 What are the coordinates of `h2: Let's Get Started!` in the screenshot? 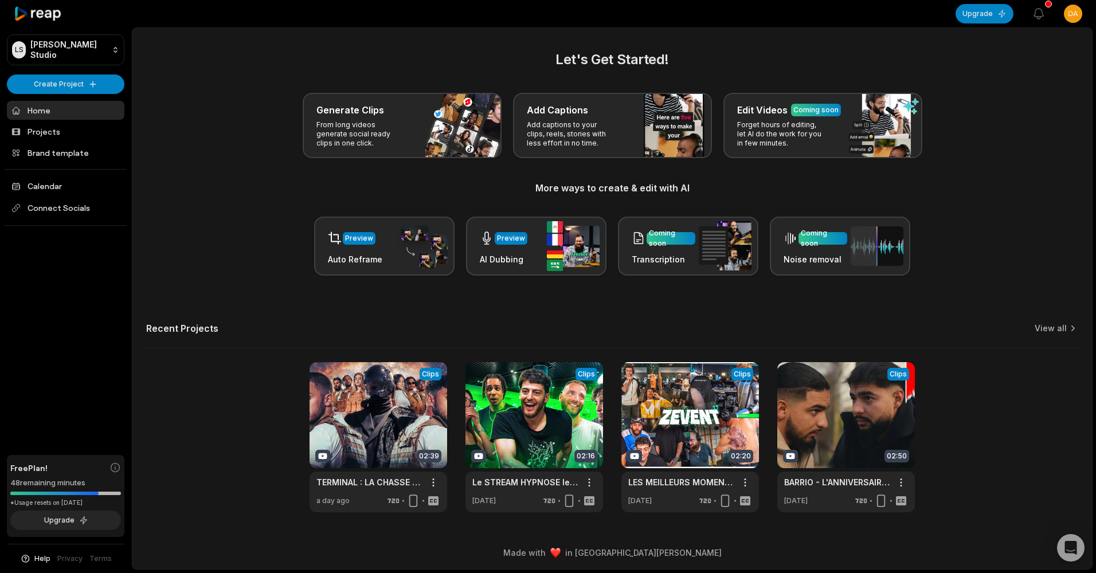 It's located at (612, 60).